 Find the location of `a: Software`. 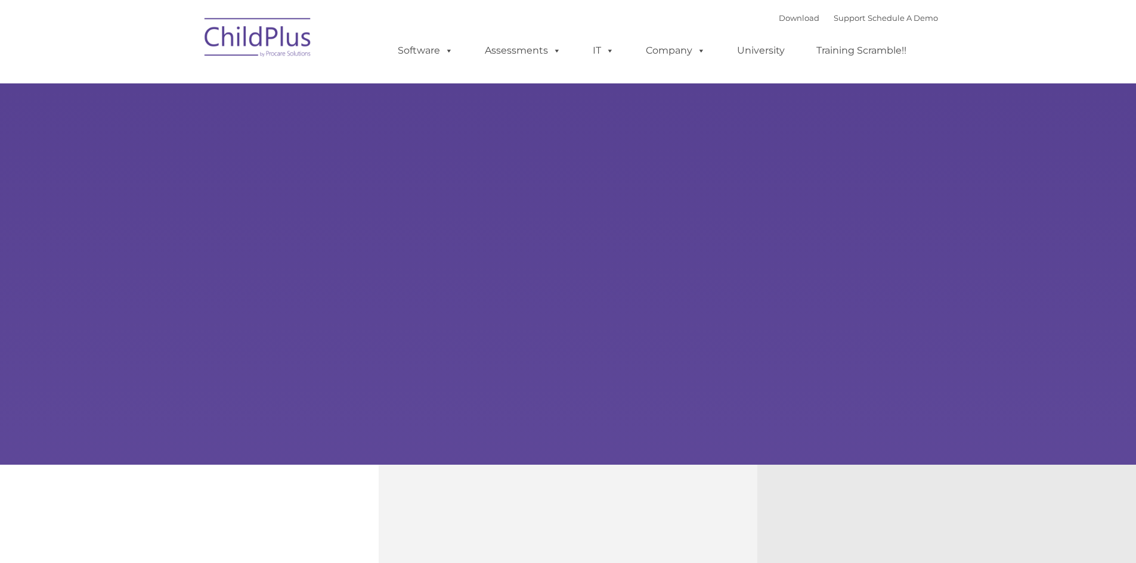

a: Software is located at coordinates (425, 51).